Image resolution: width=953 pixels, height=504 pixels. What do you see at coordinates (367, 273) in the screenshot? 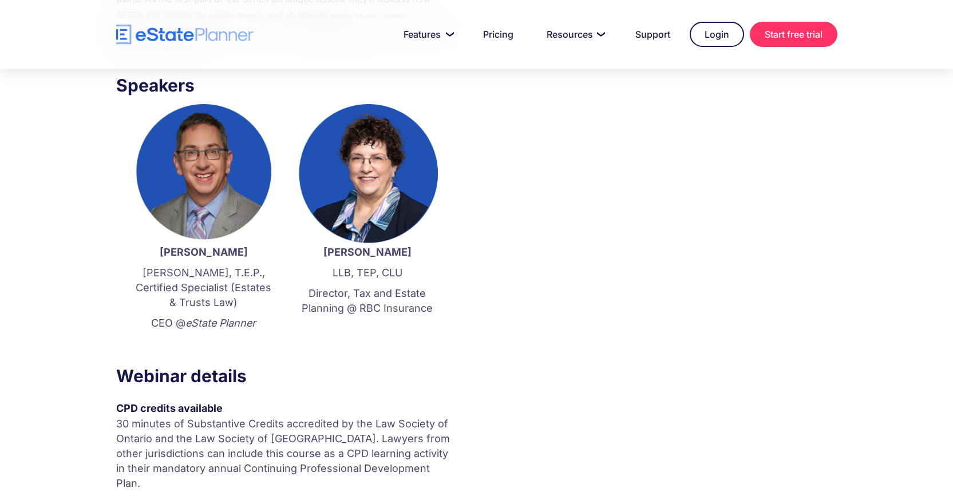
I see `p: LLB, TEP, CLU` at bounding box center [367, 273].